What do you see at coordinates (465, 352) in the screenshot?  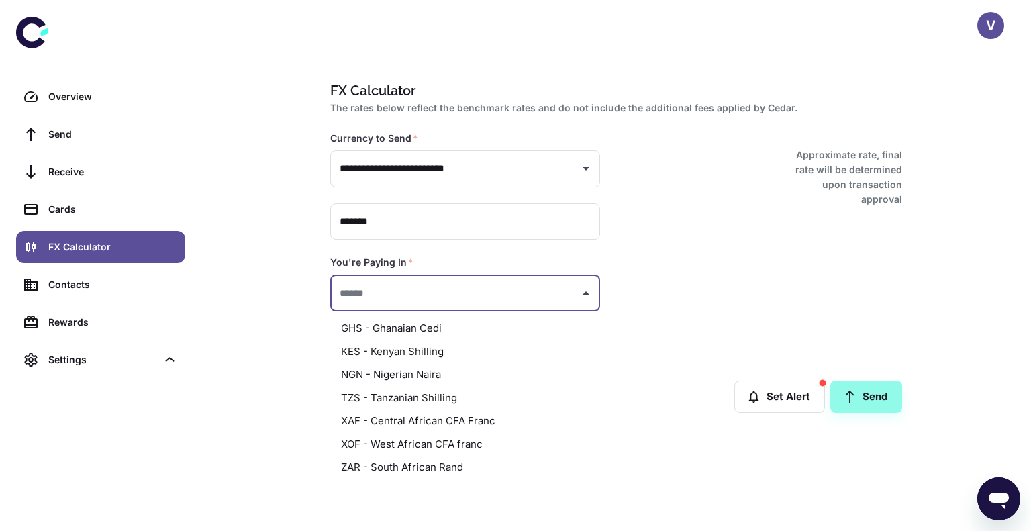 I see `li: KES - Kenyan Shilling` at bounding box center [465, 352].